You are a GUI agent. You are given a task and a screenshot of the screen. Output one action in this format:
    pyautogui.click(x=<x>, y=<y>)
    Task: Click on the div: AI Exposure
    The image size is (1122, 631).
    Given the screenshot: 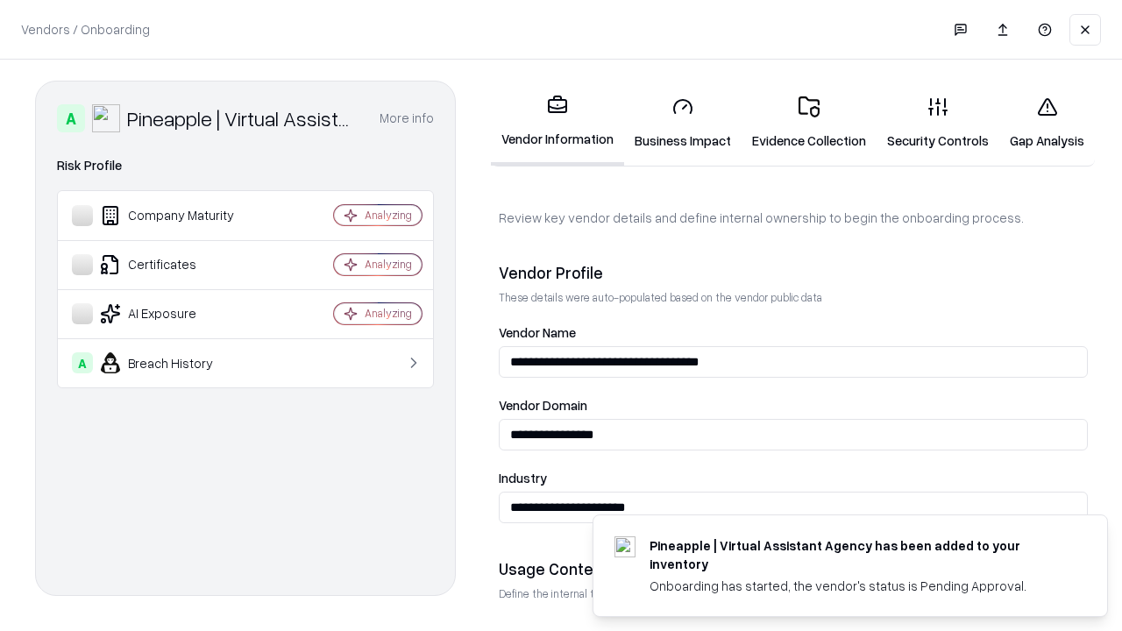 What is the action you would take?
    pyautogui.click(x=176, y=314)
    